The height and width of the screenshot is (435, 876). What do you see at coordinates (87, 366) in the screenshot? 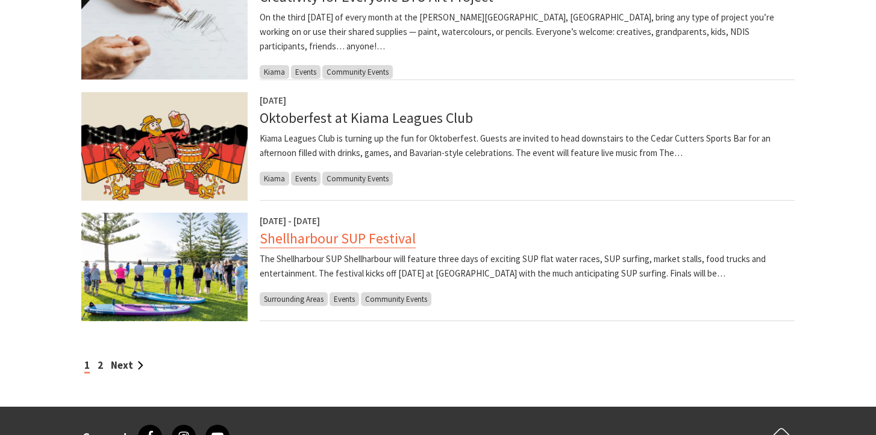
I see `span: 1` at bounding box center [87, 366].